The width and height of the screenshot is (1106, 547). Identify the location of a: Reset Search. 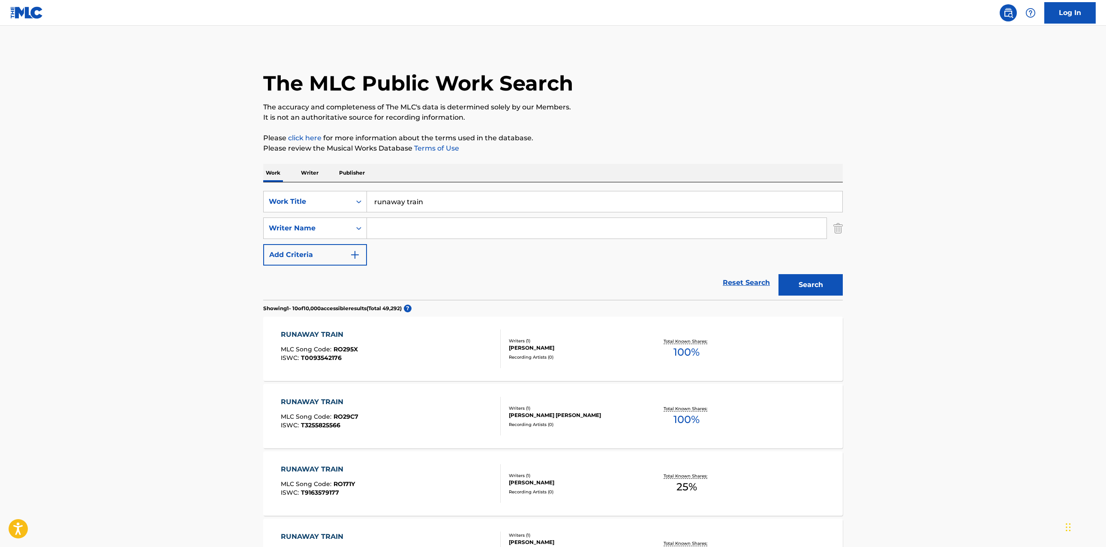
(747, 283).